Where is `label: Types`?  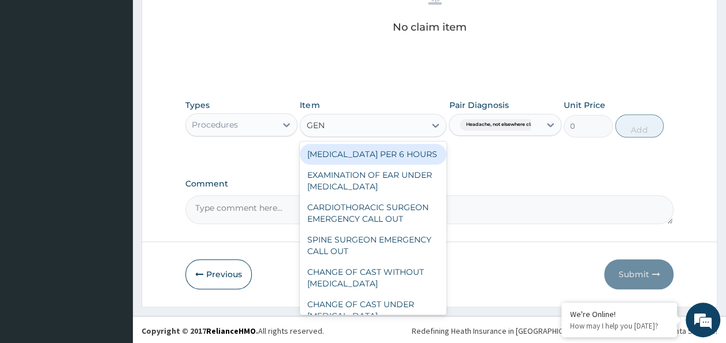 label: Types is located at coordinates (198, 105).